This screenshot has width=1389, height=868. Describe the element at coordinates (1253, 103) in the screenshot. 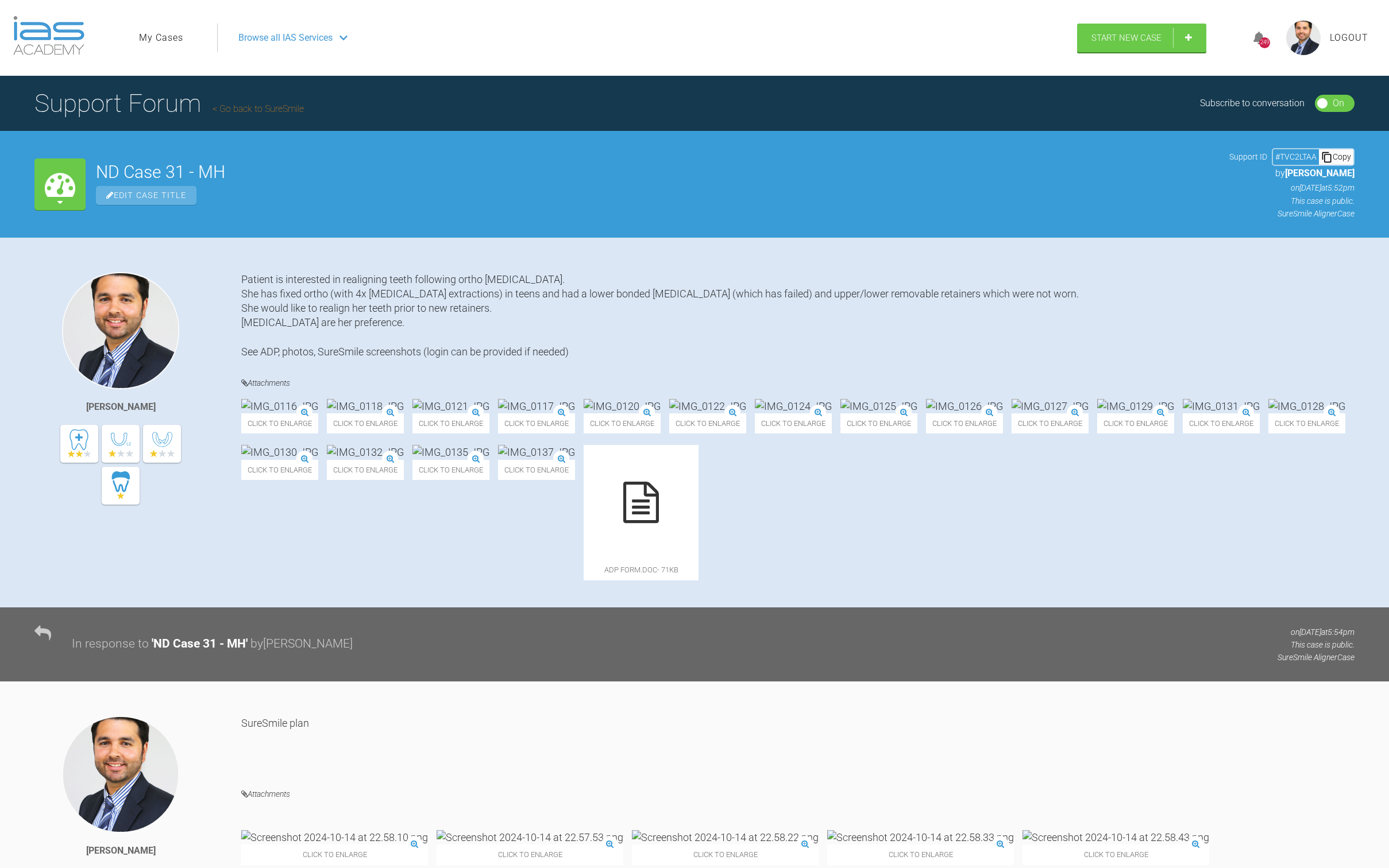

I see `div: Subscribe to conversation` at that location.